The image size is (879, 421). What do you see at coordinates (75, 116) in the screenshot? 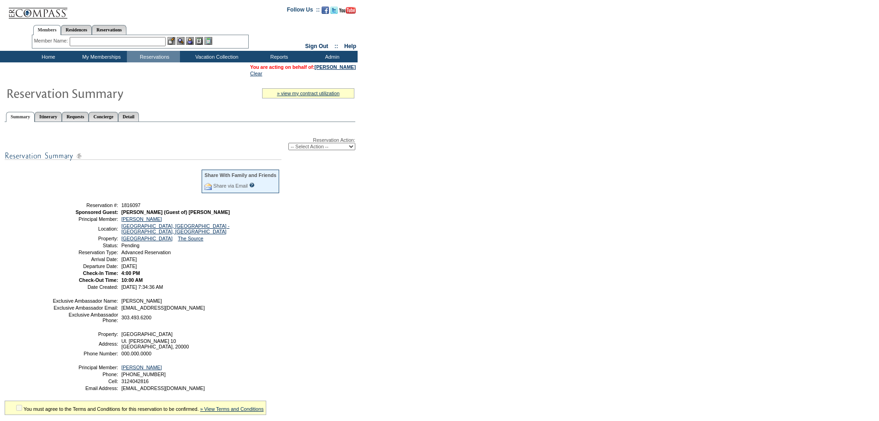
I see `a: Requests` at bounding box center [75, 116].